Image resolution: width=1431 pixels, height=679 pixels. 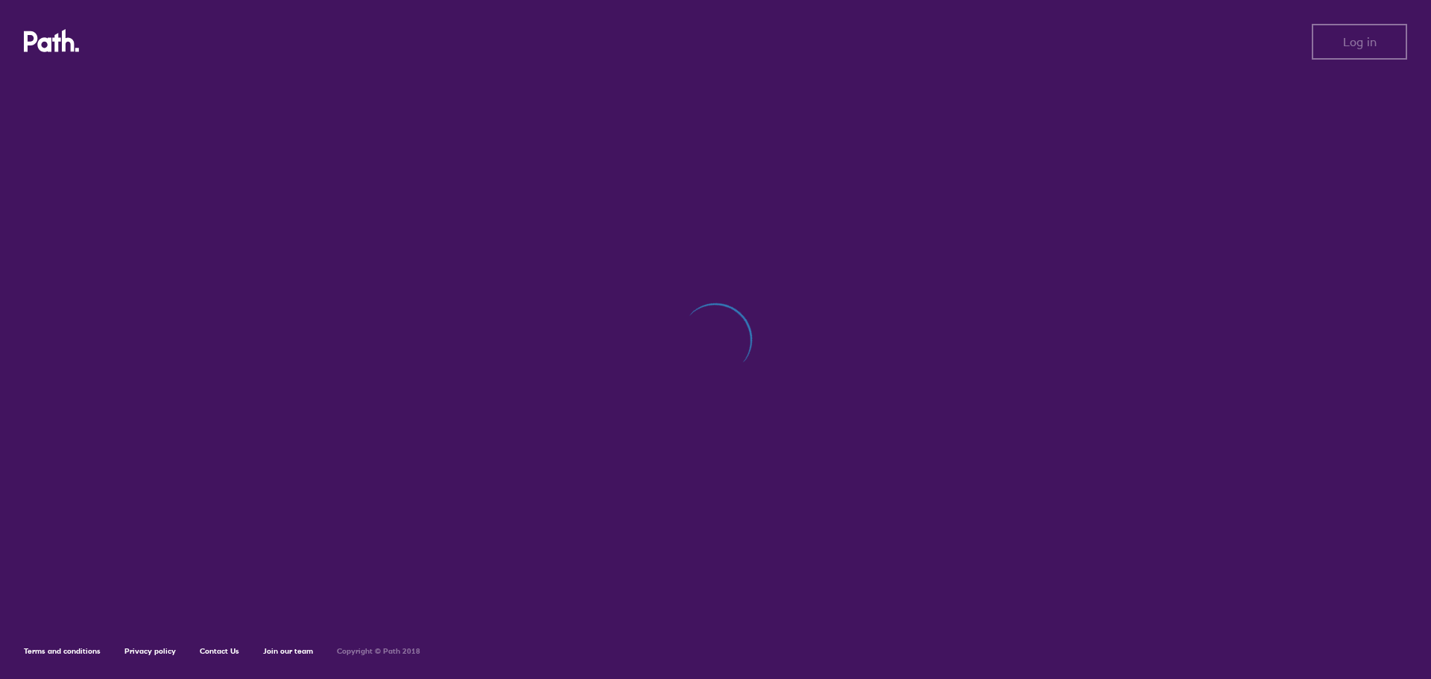 I want to click on button: Log in, so click(x=1360, y=42).